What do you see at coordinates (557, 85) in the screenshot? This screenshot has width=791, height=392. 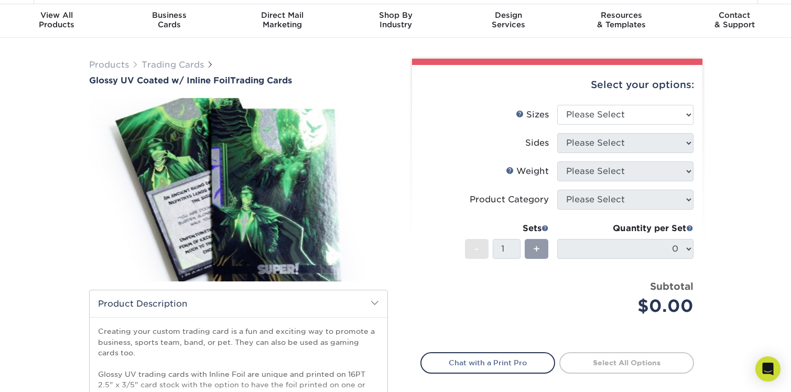 I see `div: Select your options:` at bounding box center [557, 85].